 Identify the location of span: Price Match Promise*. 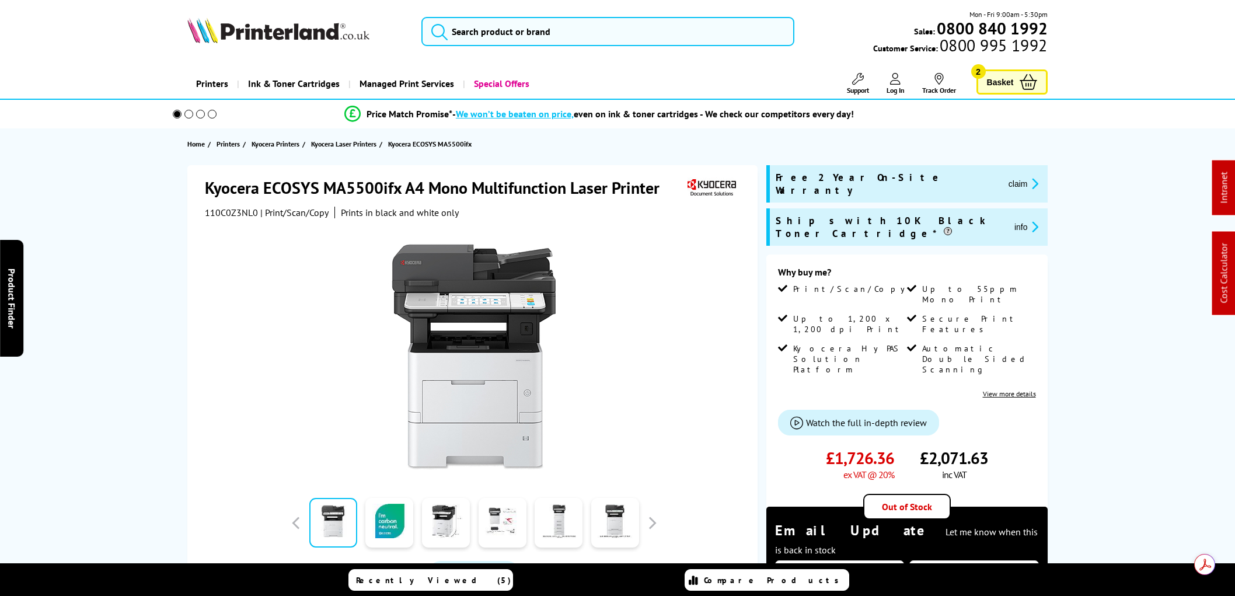
(409, 114).